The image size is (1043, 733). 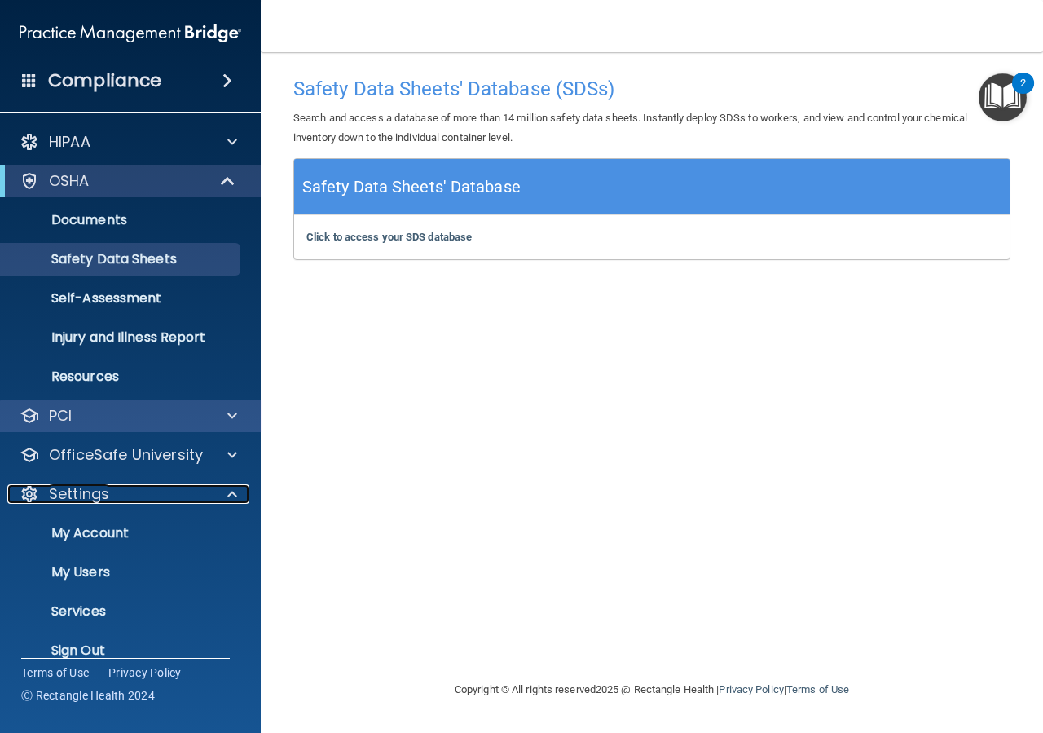 I want to click on p: Resources, so click(x=121, y=376).